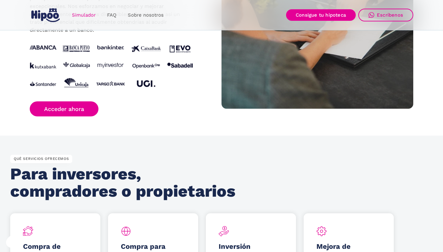  What do you see at coordinates (321, 15) in the screenshot?
I see `a: Consigue tu hipoteca` at bounding box center [321, 15].